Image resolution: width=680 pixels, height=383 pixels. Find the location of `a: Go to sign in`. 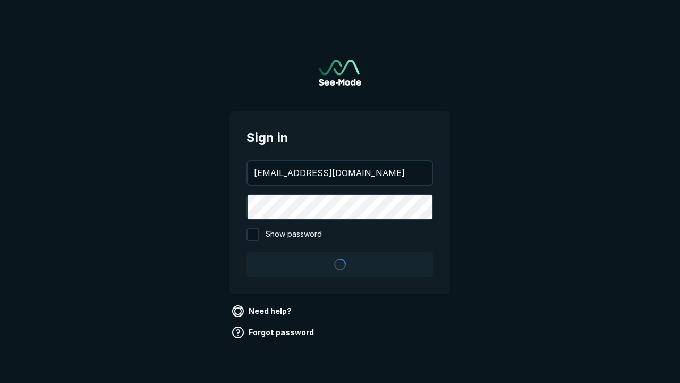

a: Go to sign in is located at coordinates (340, 72).